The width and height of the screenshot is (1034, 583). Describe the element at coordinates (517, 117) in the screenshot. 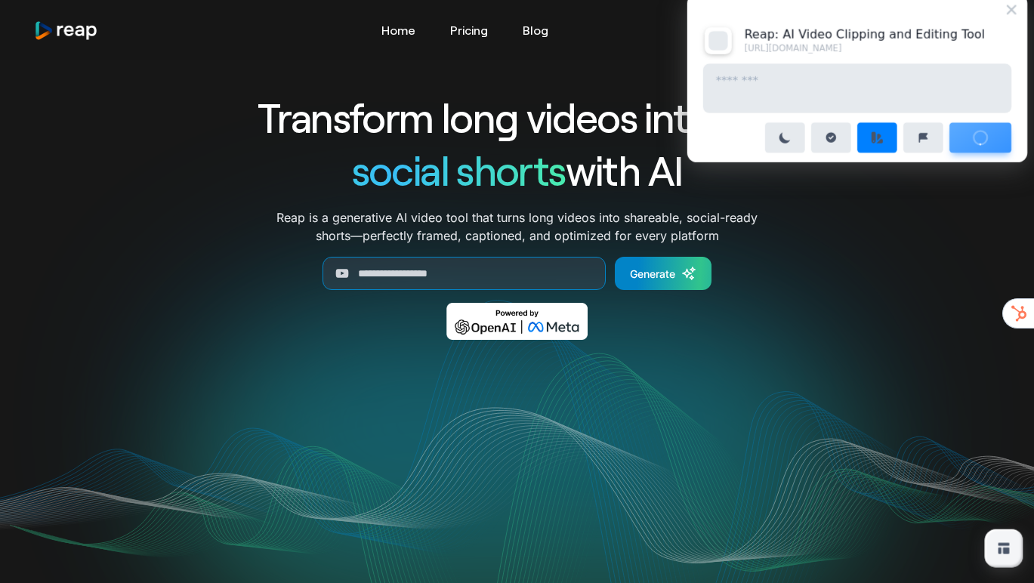

I see `h1: Transform long videos into` at that location.